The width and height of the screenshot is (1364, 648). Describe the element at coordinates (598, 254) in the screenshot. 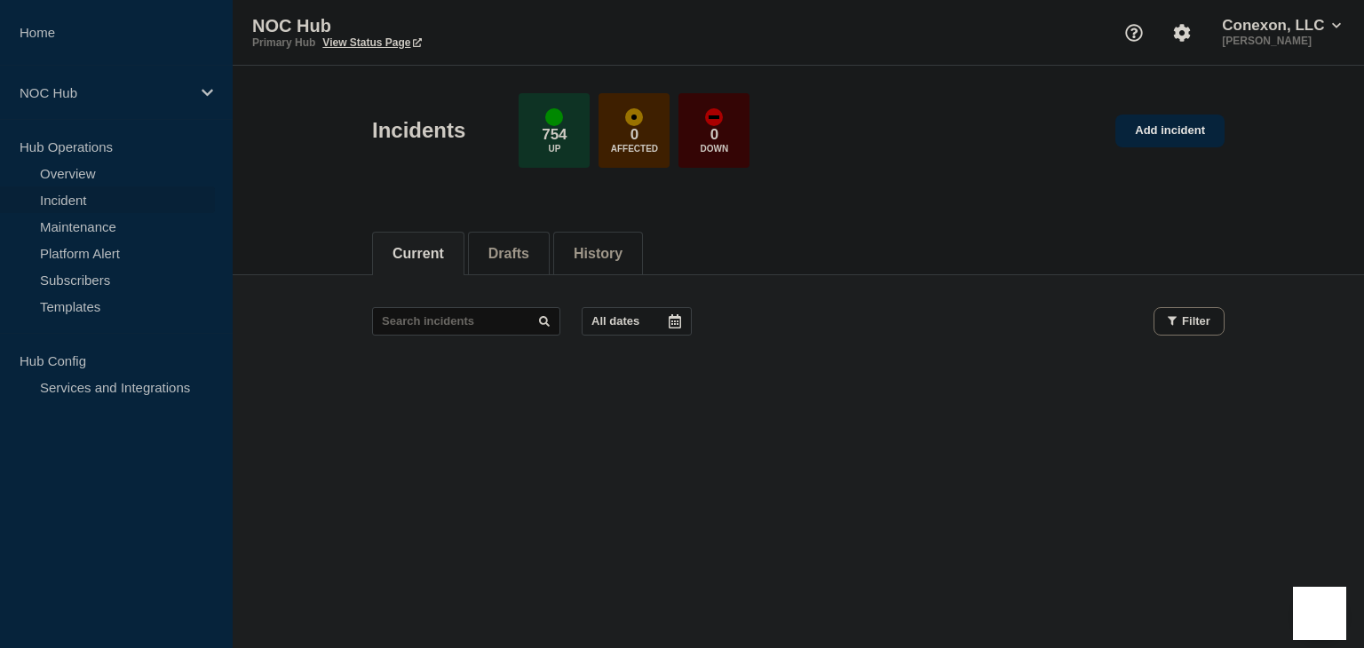

I see `button: History` at that location.